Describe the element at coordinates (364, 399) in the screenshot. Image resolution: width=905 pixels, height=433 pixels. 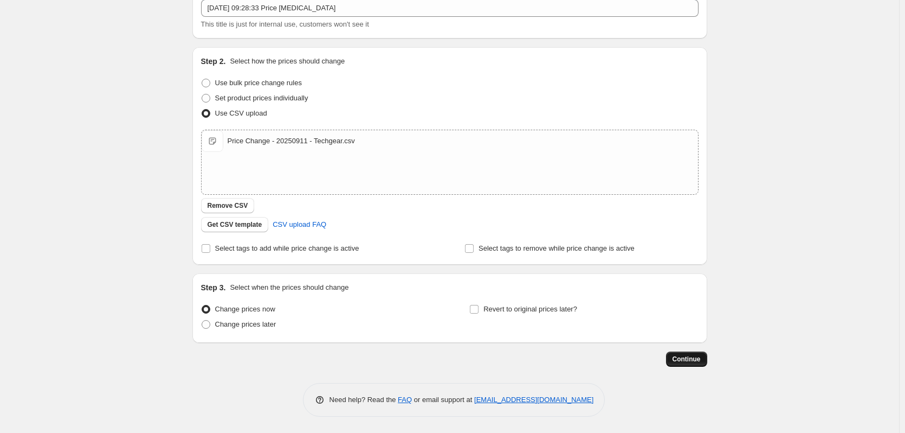
I see `span: Need help? Read the` at that location.